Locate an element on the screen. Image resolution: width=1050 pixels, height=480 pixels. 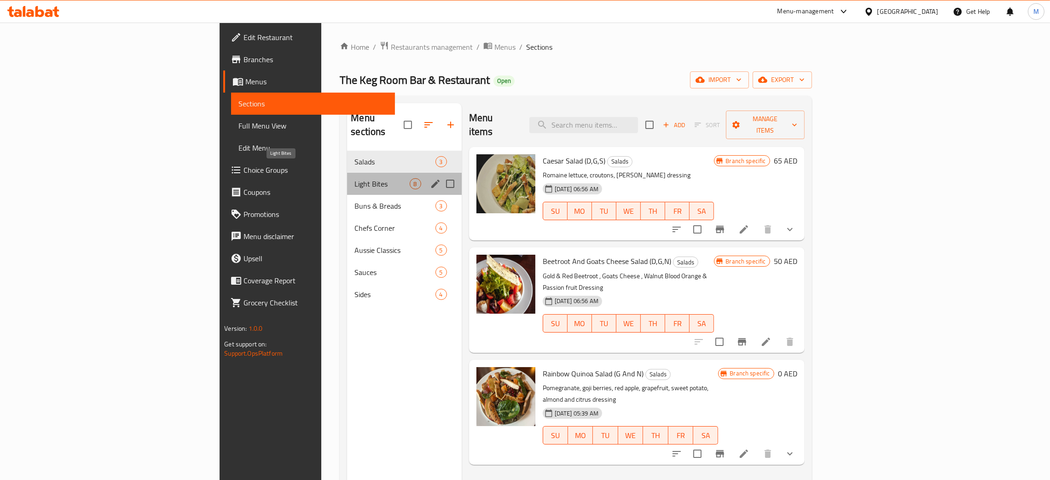
span: Chefs Corner is located at coordinates (394, 228).